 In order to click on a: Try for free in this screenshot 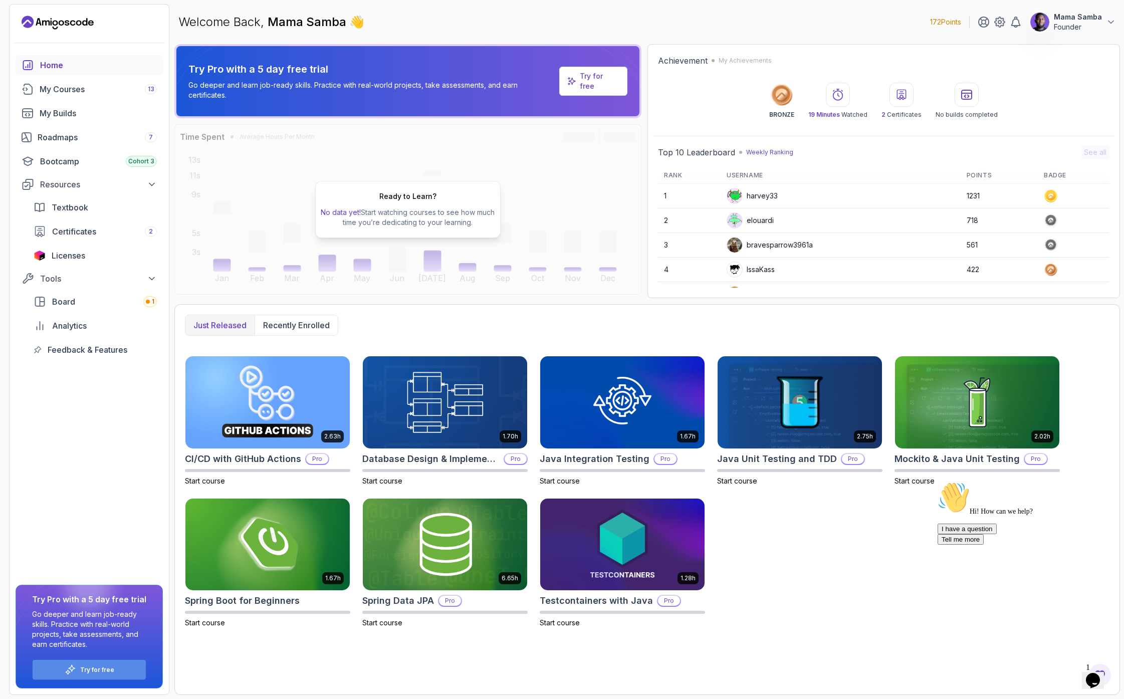, I will do `click(593, 81)`.